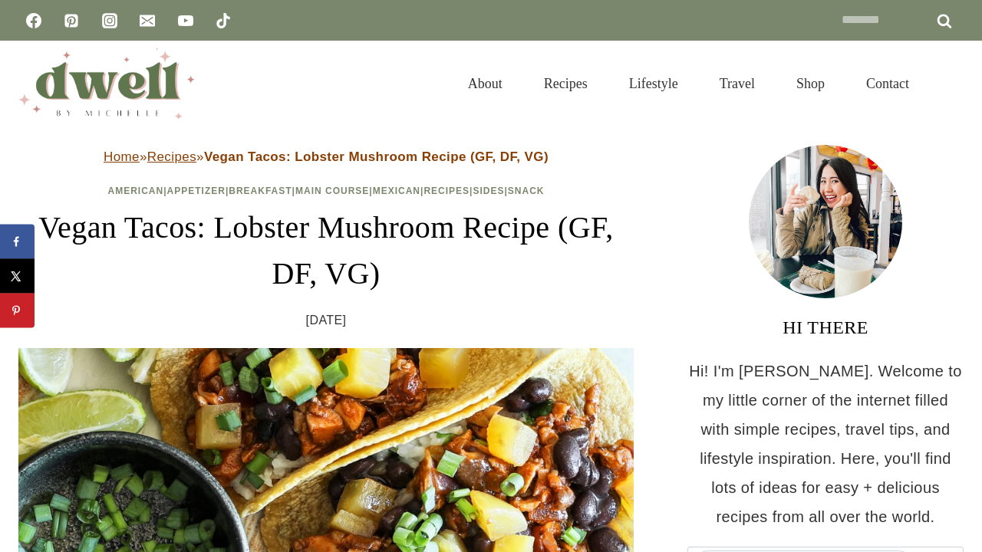 The width and height of the screenshot is (982, 552). I want to click on a: Appetizer, so click(196, 191).